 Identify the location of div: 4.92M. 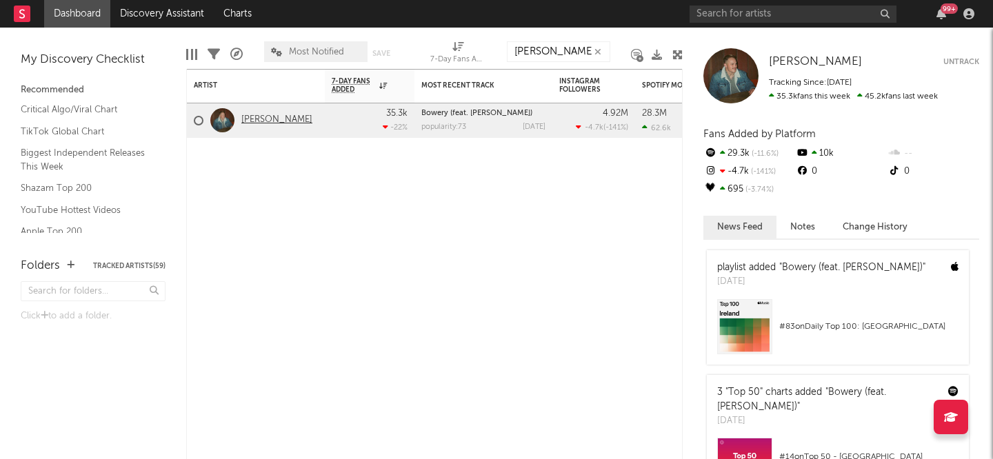
(615, 113).